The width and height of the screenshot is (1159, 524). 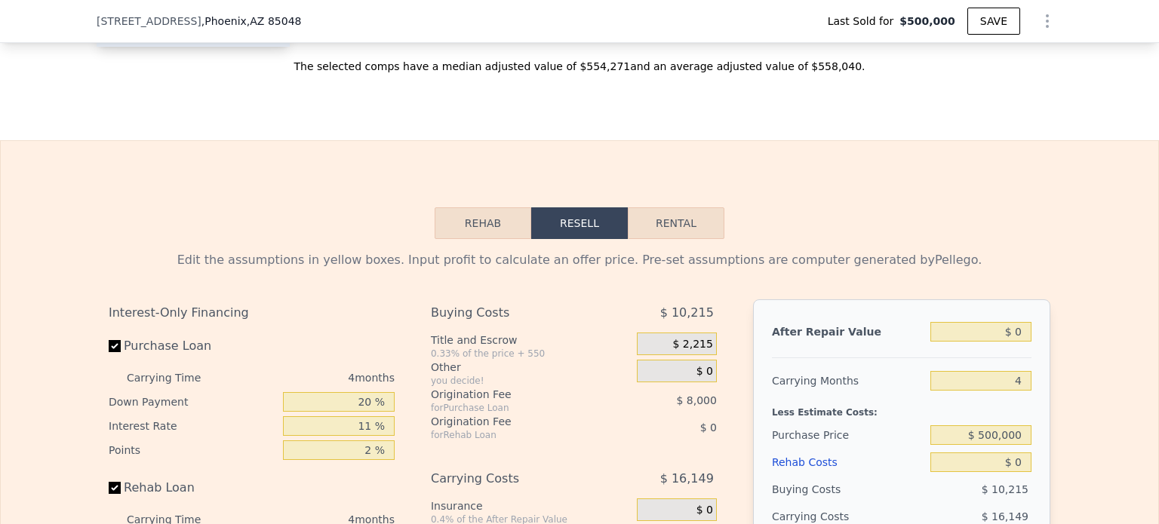 I want to click on input: Purchase Loan, so click(x=115, y=346).